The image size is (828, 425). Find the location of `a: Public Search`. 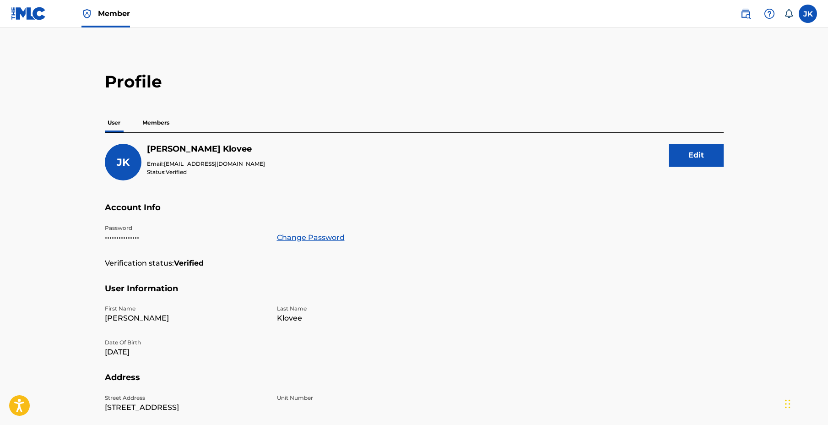

a: Public Search is located at coordinates (745, 14).